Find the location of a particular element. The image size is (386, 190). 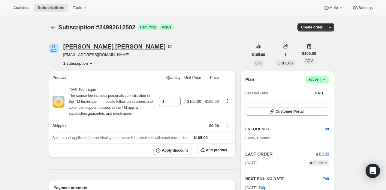

span: AOV is located at coordinates (309, 61).